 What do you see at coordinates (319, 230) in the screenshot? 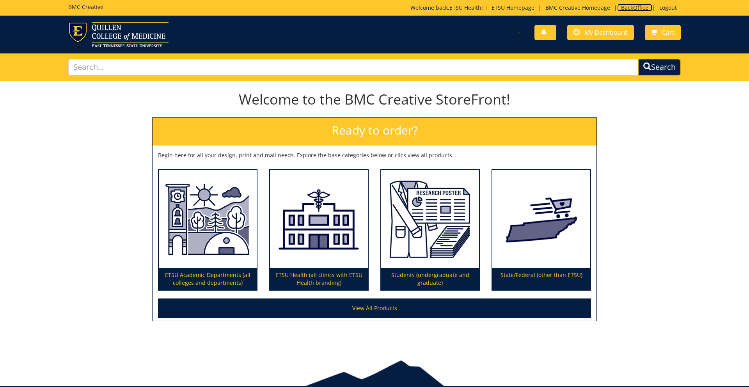
I see `a: ETSU Health (all clinics with ETSU Health branding)` at bounding box center [319, 230].